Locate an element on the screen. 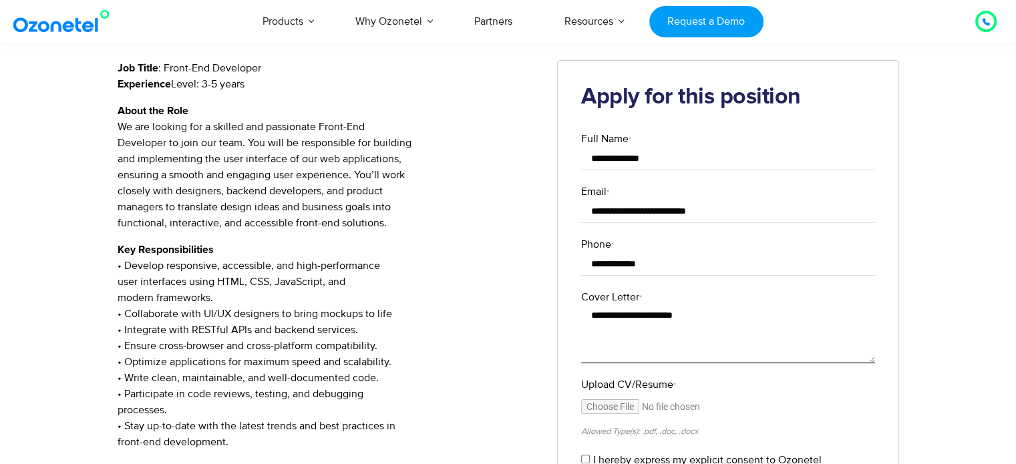  strong: Key Responsibilities is located at coordinates (166, 250).